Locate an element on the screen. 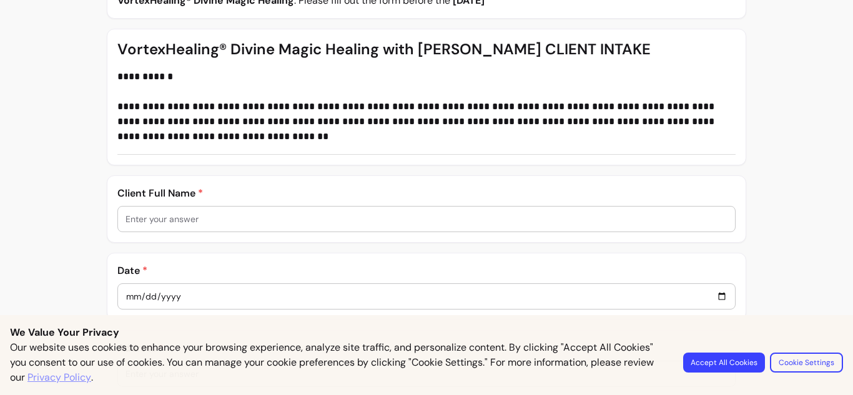  p: Our website uses cookies to enhance your browsing experience, analyze site traffic, and personali... is located at coordinates (339, 363).